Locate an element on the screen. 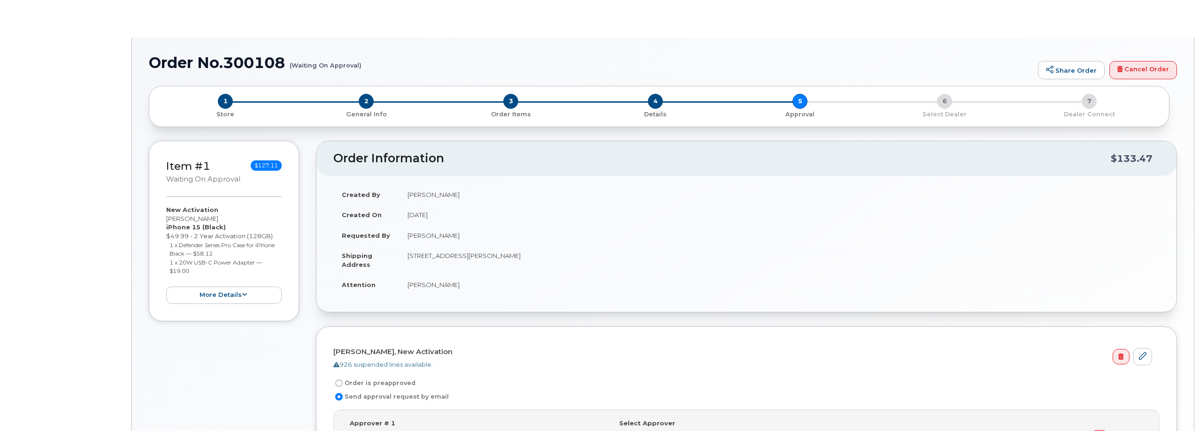 This screenshot has height=431, width=1199. small: 1 x Defender Series Pro Case for iPhone Black — $58.12 is located at coordinates (222, 250).